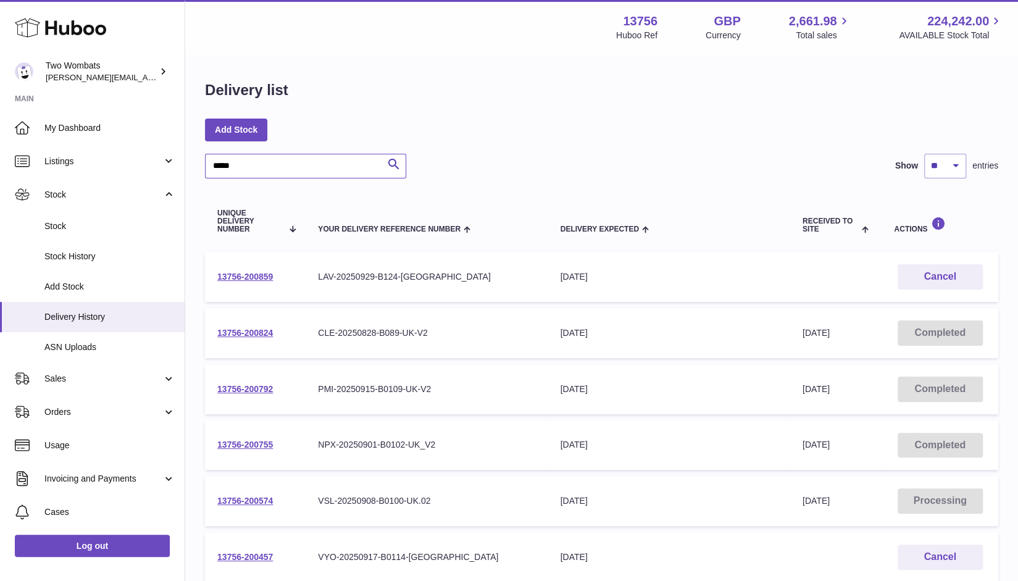 The height and width of the screenshot is (581, 1018). Describe the element at coordinates (820, 27) in the screenshot. I see `a: 2,661.98 Total sales` at that location.